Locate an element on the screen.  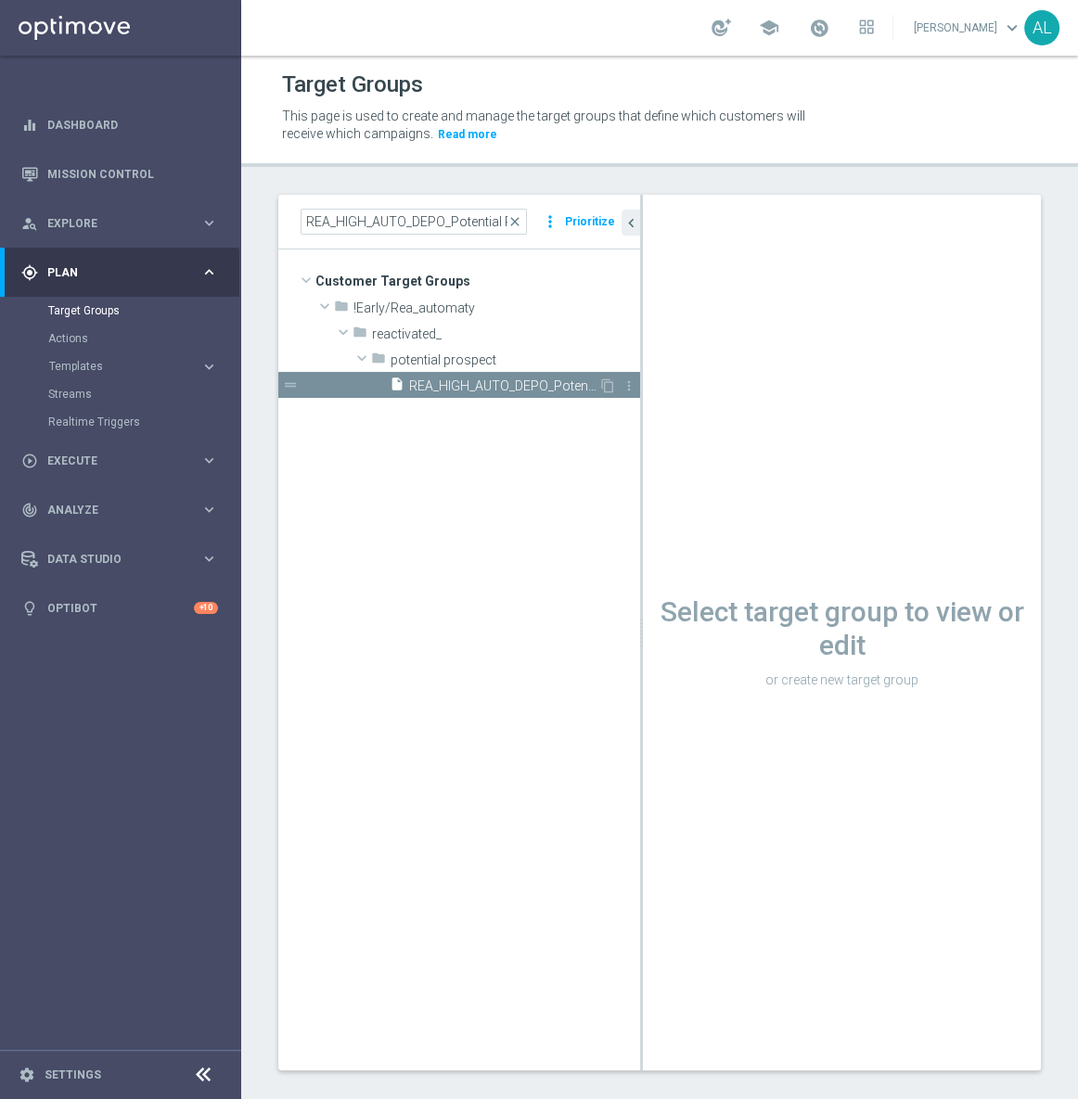
span: This page is used to create and manage the target groups that define which customers will receive... is located at coordinates (544, 124).